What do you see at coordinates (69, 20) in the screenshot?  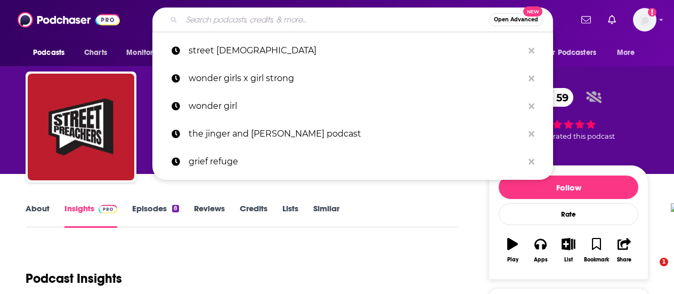 I see `img: Podchaser - Follow, Share and Rate Podcasts` at bounding box center [69, 20].